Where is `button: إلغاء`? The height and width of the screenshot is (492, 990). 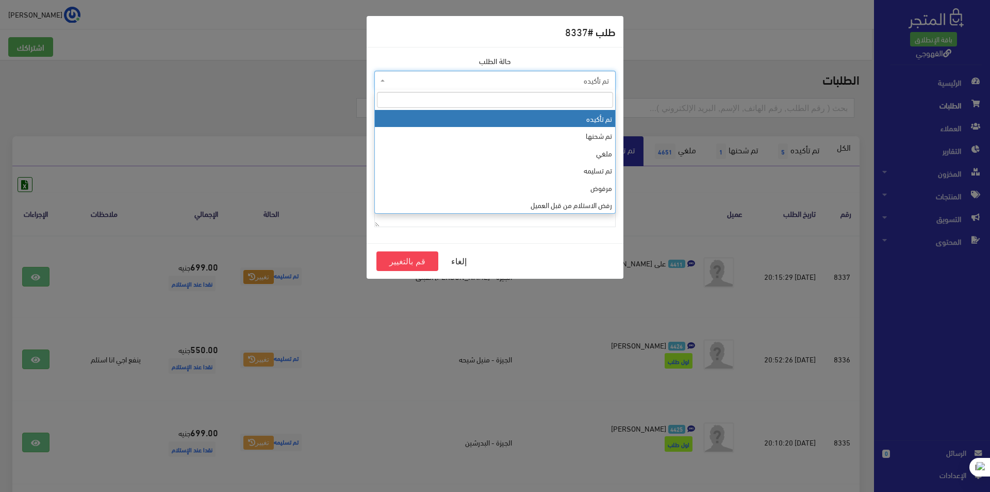
button: إلغاء is located at coordinates (459, 261).